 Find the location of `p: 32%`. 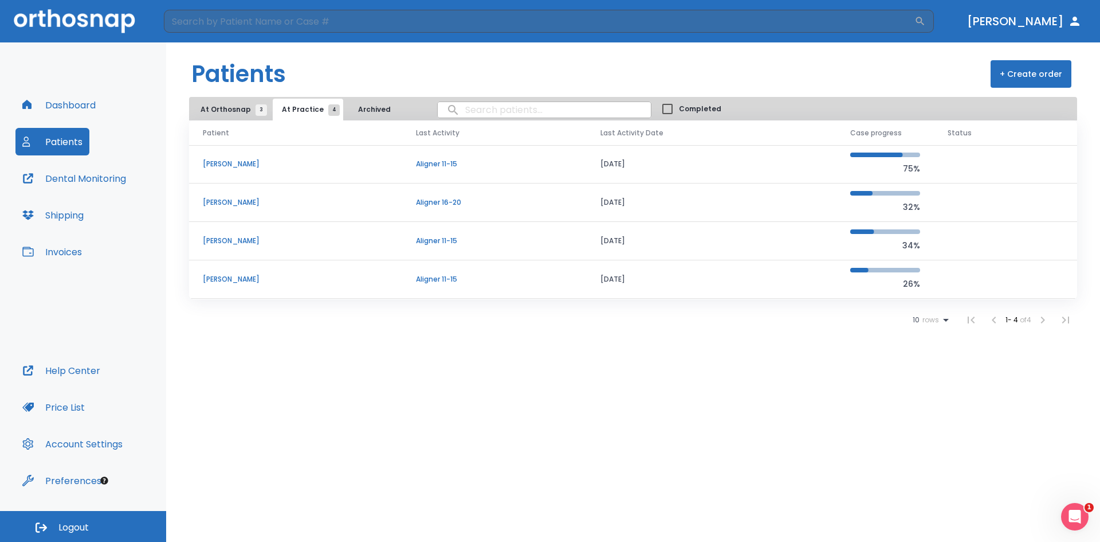

p: 32% is located at coordinates (886, 207).